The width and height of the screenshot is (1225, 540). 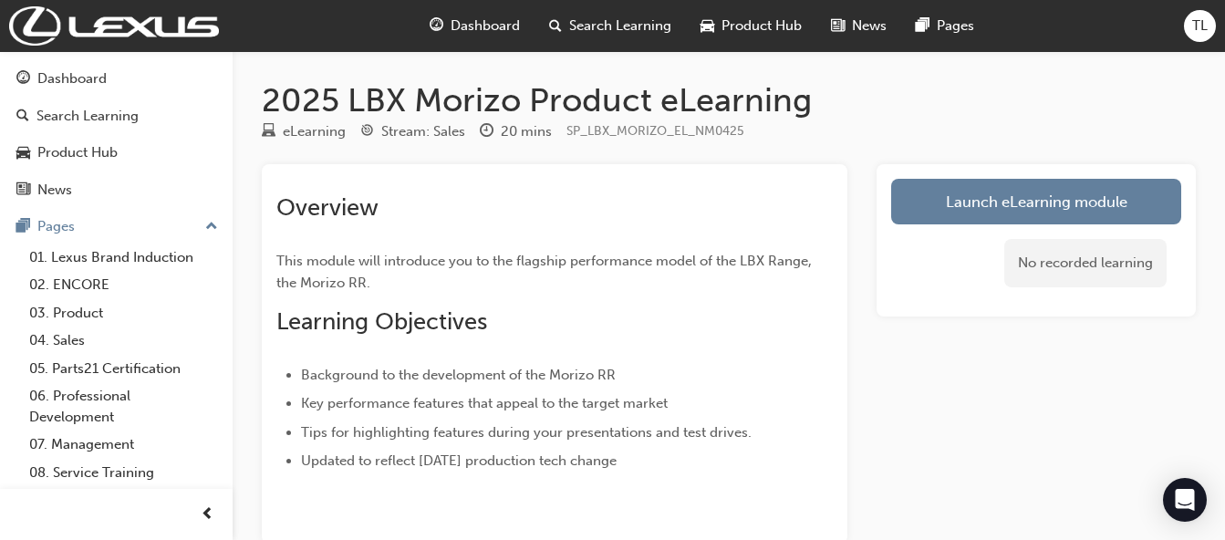 I want to click on div: 20 mins, so click(x=526, y=131).